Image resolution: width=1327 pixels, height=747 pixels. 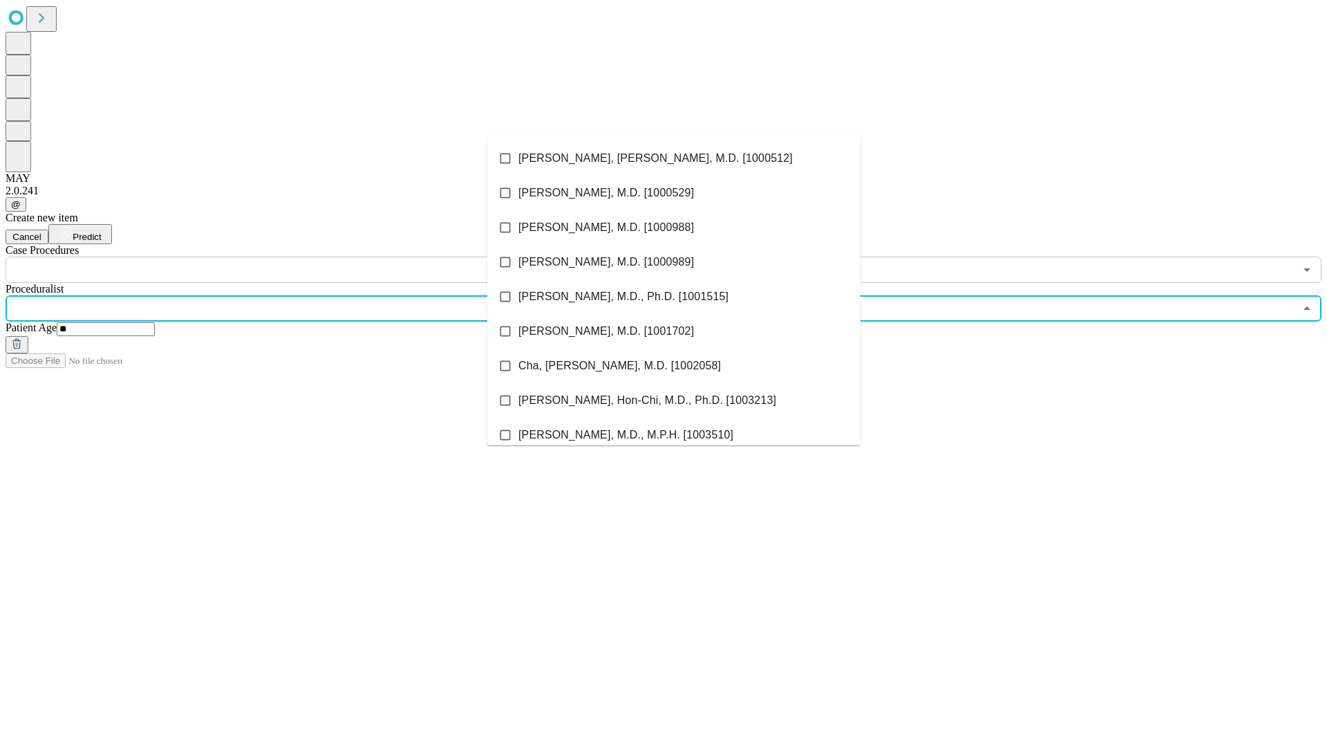 I want to click on div: MAY, so click(x=664, y=178).